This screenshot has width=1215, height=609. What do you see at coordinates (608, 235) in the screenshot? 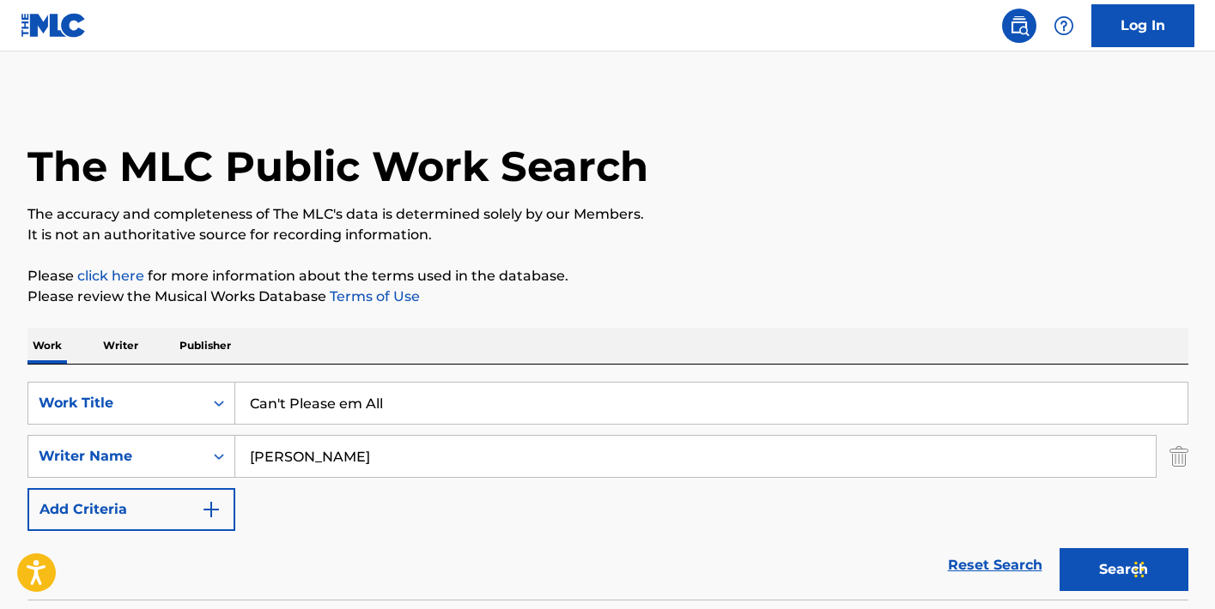
I see `p: It is not an authoritative source for recording information.` at bounding box center [608, 235].